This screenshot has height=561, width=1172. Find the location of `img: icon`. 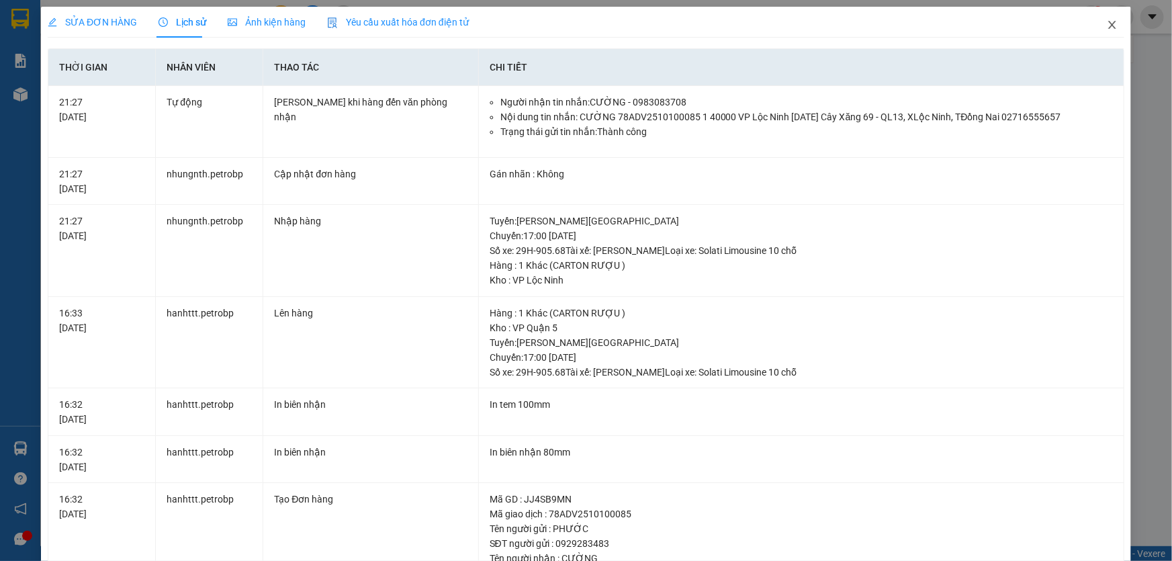

img: icon is located at coordinates (333, 23).